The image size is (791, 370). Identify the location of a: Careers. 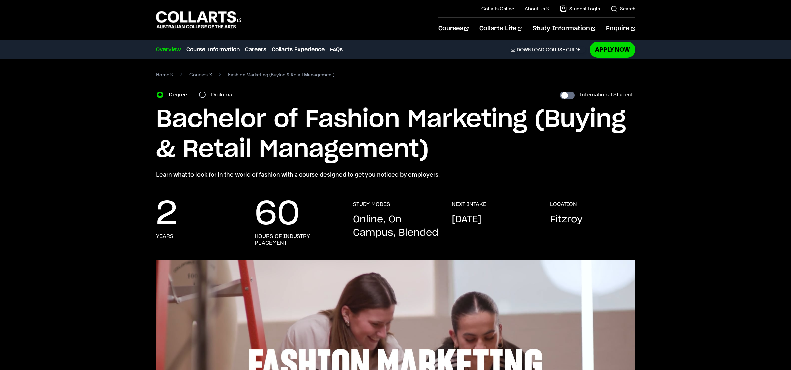
(256, 50).